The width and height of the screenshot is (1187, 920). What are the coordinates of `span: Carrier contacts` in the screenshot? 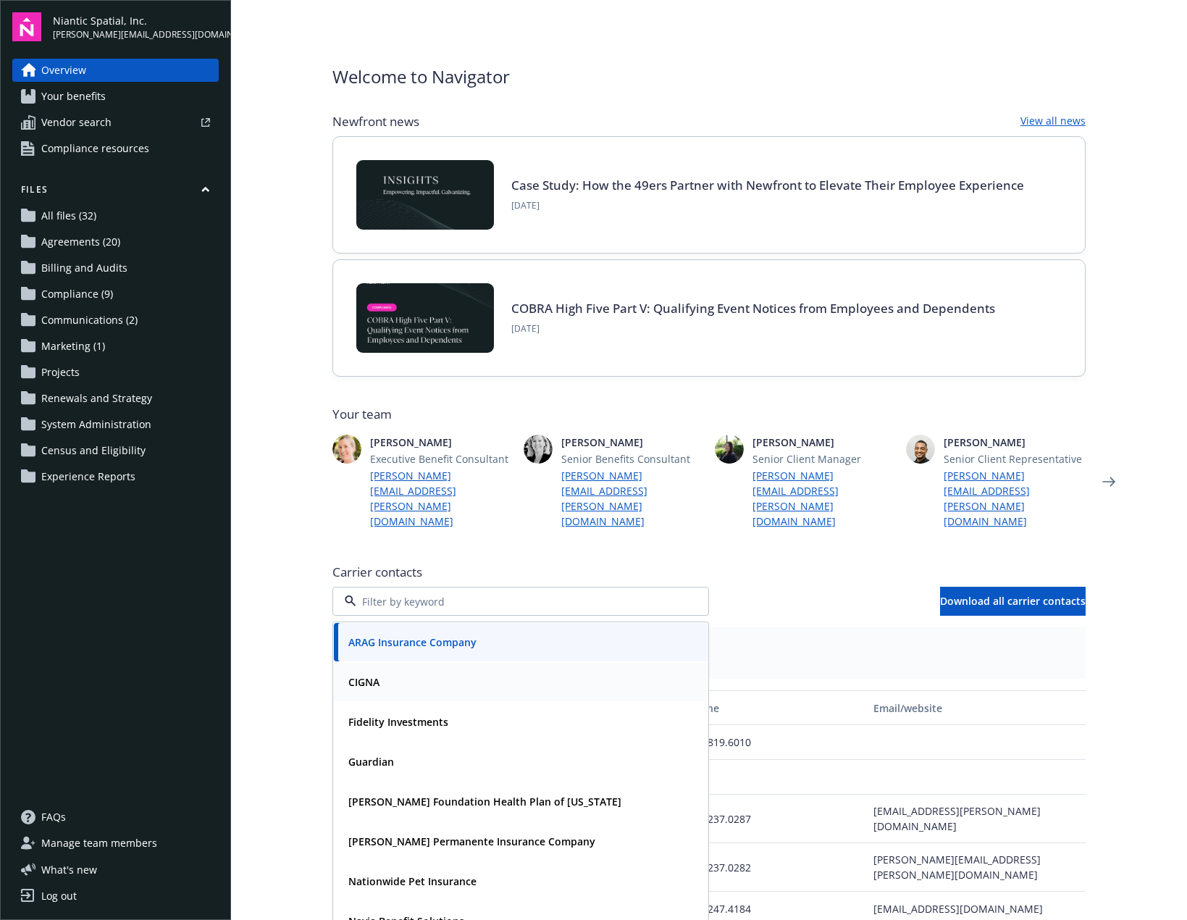 It's located at (709, 572).